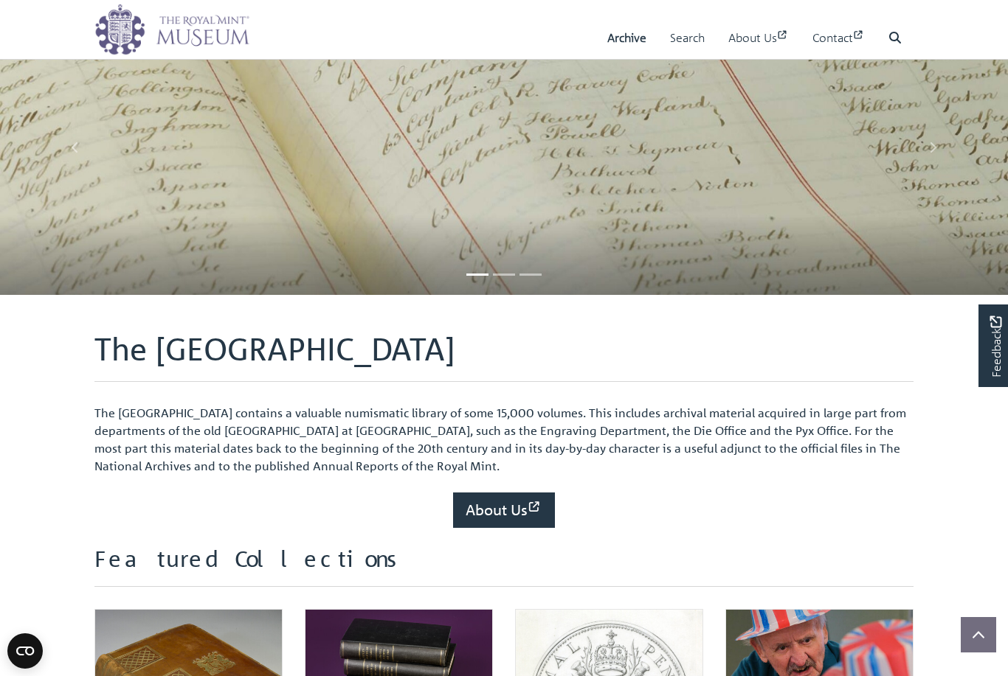 The image size is (1008, 676). What do you see at coordinates (25, 651) in the screenshot?
I see `button: Open CMP widget` at bounding box center [25, 651].